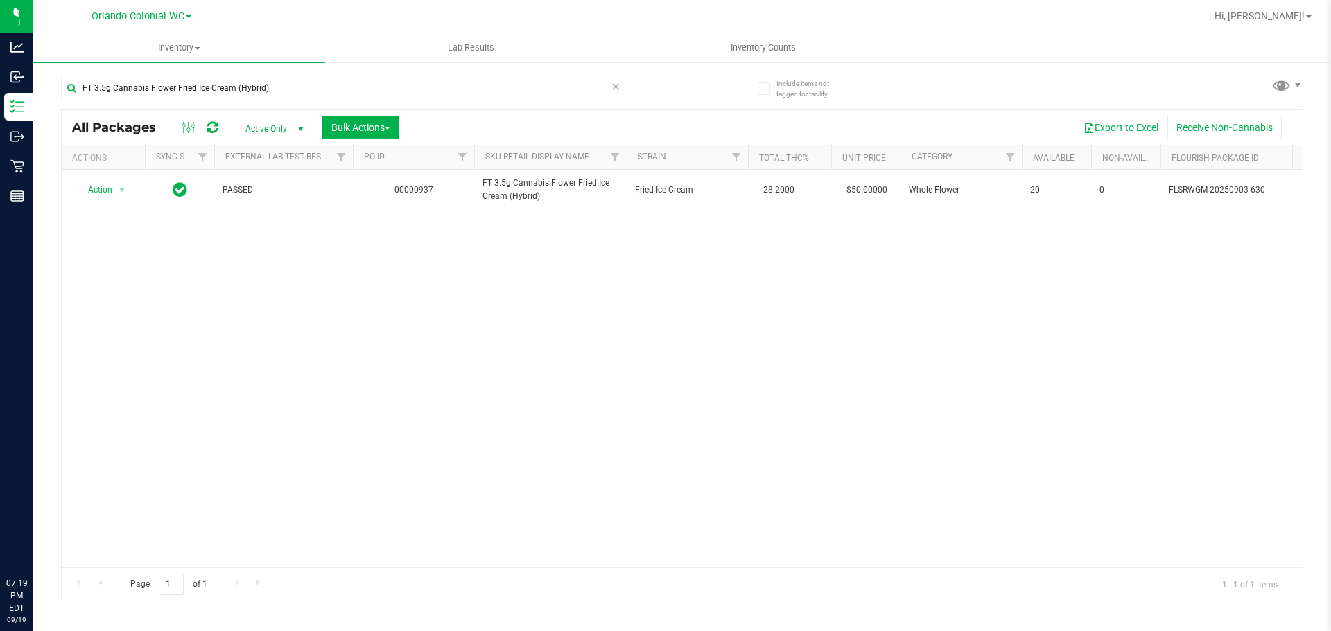  I want to click on input: Search Package ID, Item Name, SKU, Lot or Part Number..., so click(344, 88).